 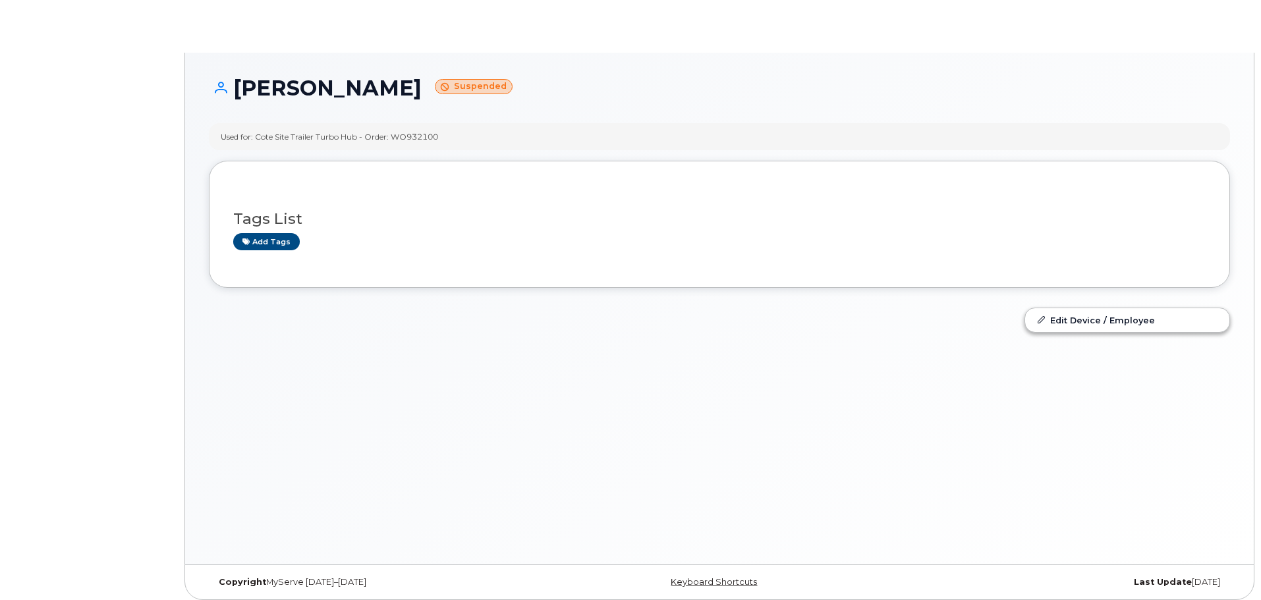 What do you see at coordinates (1163, 582) in the screenshot?
I see `strong: Last Update` at bounding box center [1163, 582].